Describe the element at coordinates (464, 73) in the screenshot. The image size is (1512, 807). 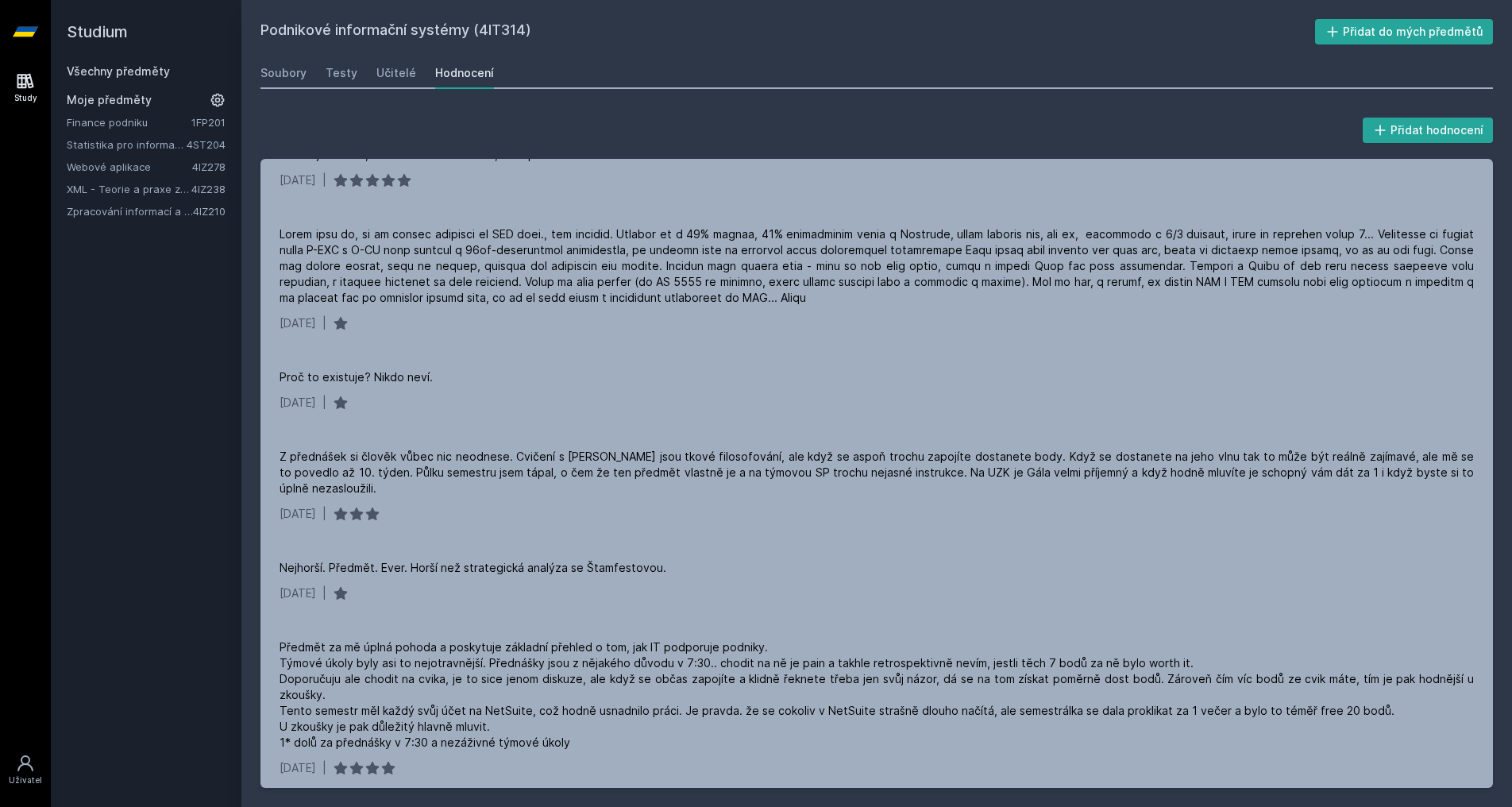
I see `div: Hodnocení` at that location.